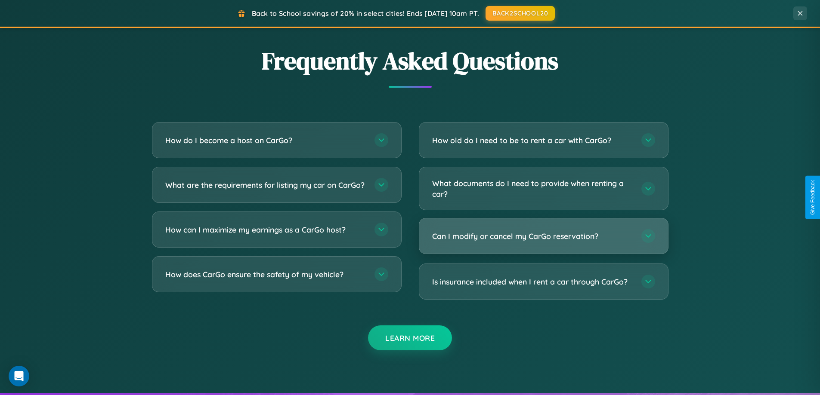 This screenshot has height=395, width=820. I want to click on h3: Can I modify or cancel my CarGo reservation?, so click(532, 236).